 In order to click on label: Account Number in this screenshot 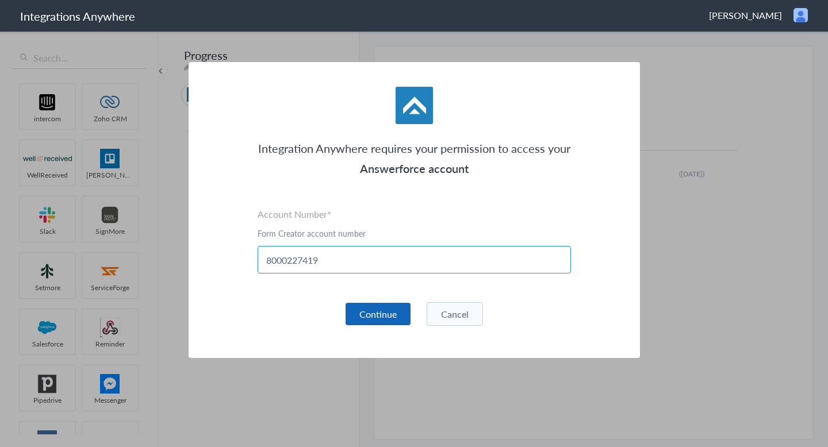, I will do `click(414, 214)`.